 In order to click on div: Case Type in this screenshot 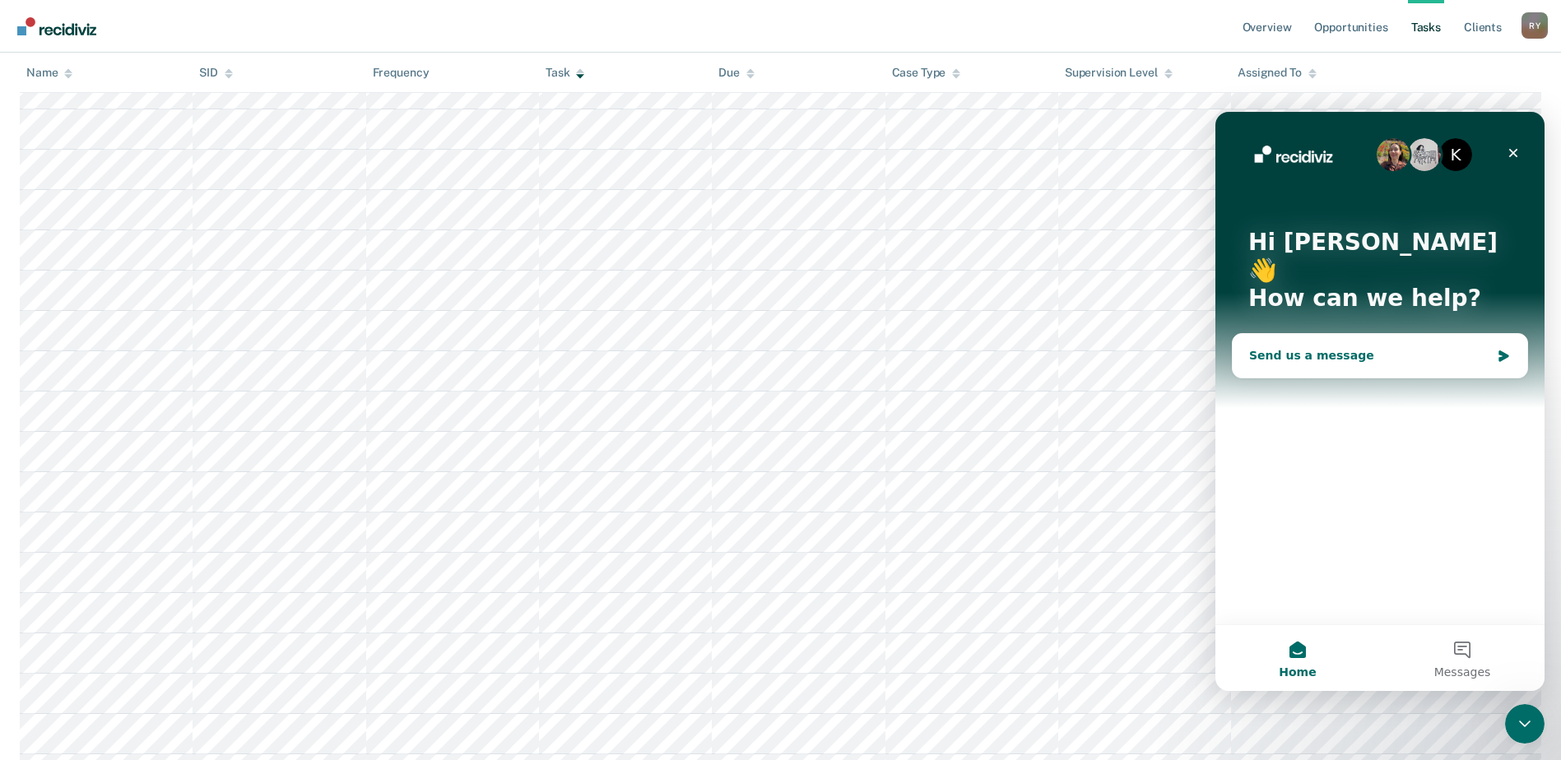, I will do `click(926, 72)`.